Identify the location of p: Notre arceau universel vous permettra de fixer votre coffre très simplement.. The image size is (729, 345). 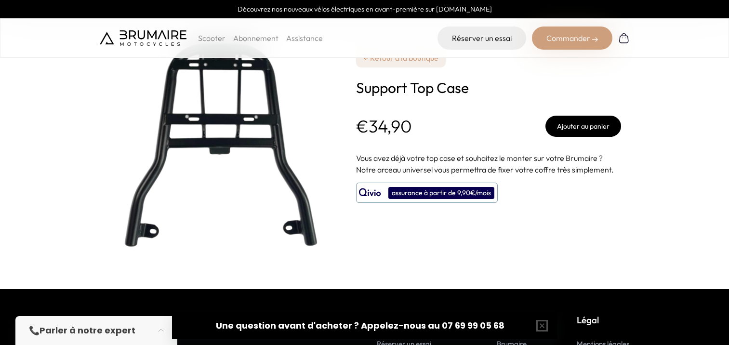
(488, 170).